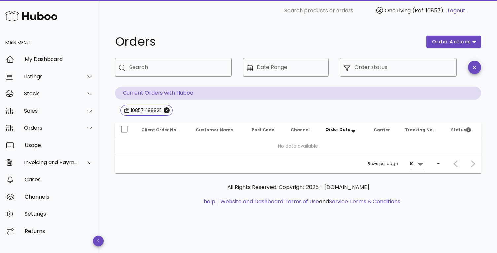 The height and width of the screenshot is (253, 497). Describe the element at coordinates (382, 130) in the screenshot. I see `span: Carrier` at that location.